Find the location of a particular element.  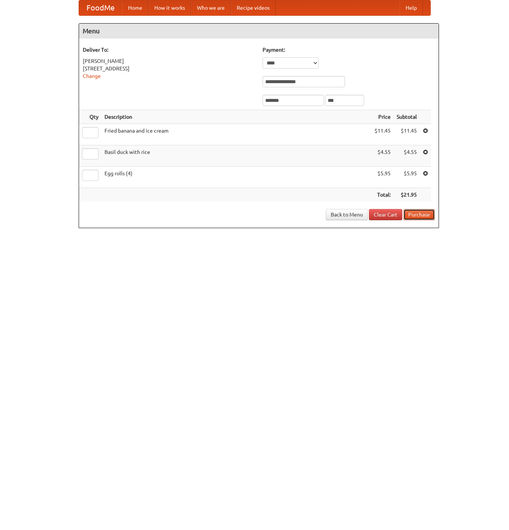

th: $21.95 is located at coordinates (407, 195).